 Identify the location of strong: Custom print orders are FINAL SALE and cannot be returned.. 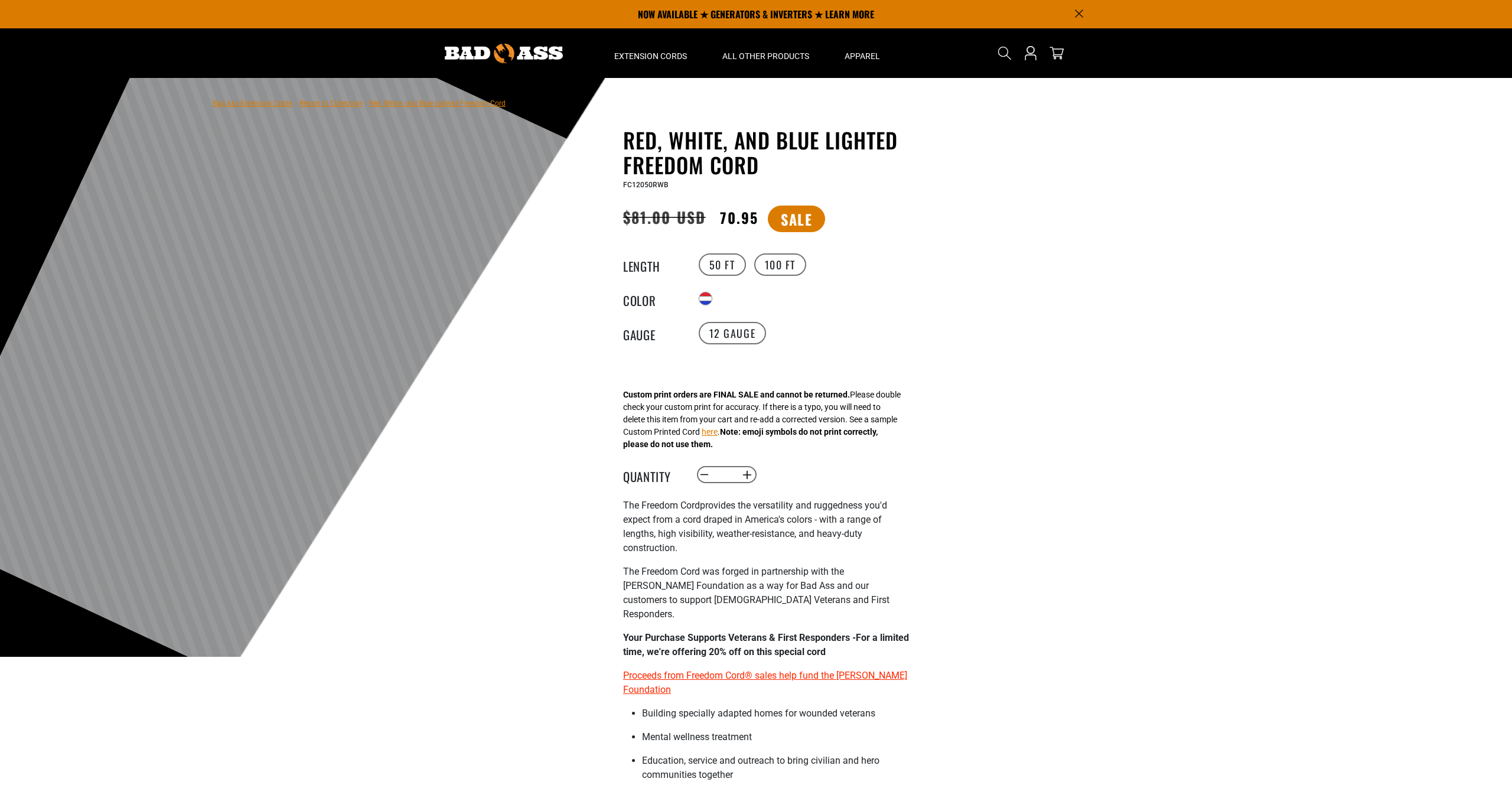
(737, 394).